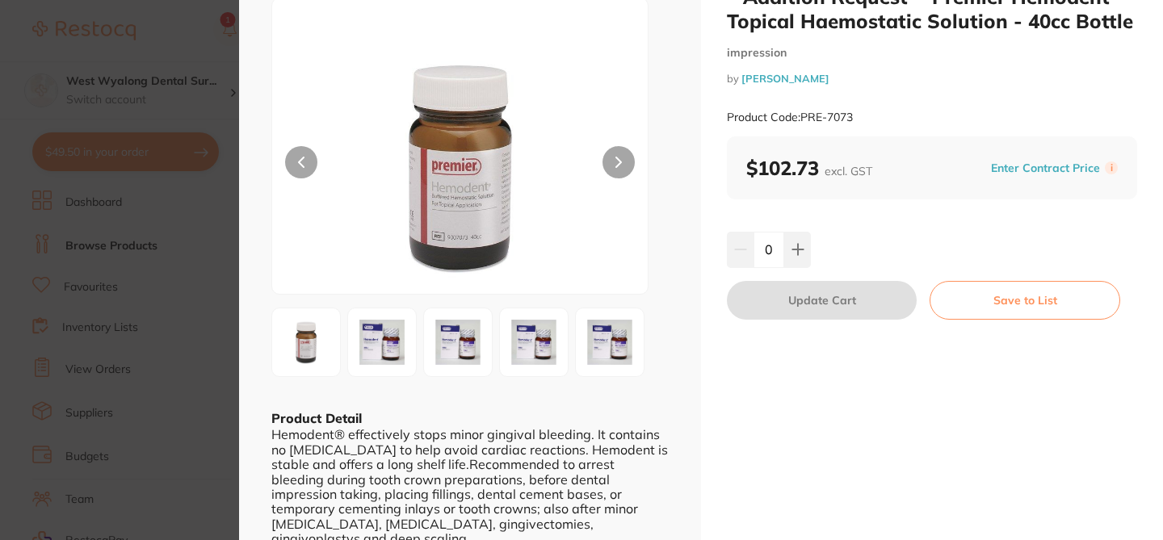 This screenshot has width=1163, height=540. What do you see at coordinates (1111, 168) in the screenshot?
I see `label: i` at bounding box center [1111, 168].